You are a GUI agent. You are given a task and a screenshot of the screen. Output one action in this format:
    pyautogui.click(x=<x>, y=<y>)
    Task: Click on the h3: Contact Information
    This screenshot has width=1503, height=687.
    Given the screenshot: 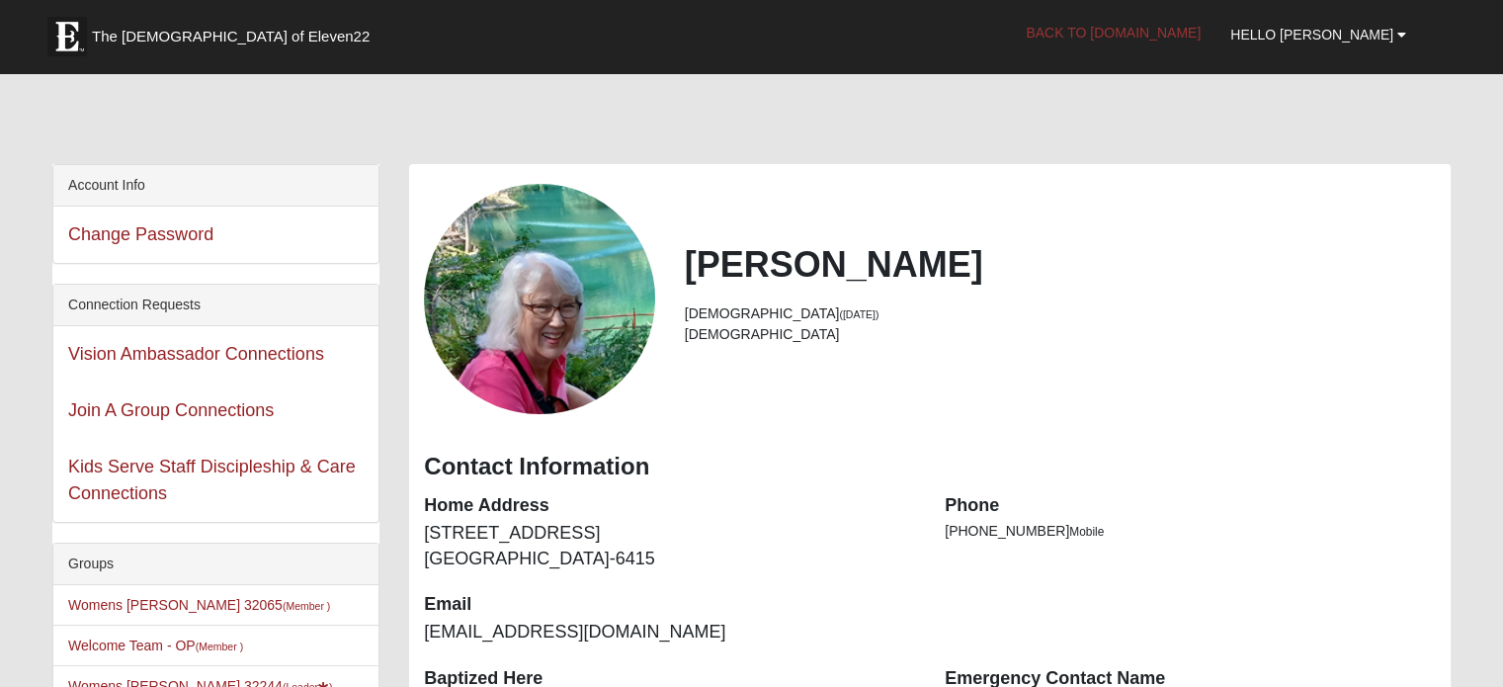 What is the action you would take?
    pyautogui.click(x=930, y=466)
    